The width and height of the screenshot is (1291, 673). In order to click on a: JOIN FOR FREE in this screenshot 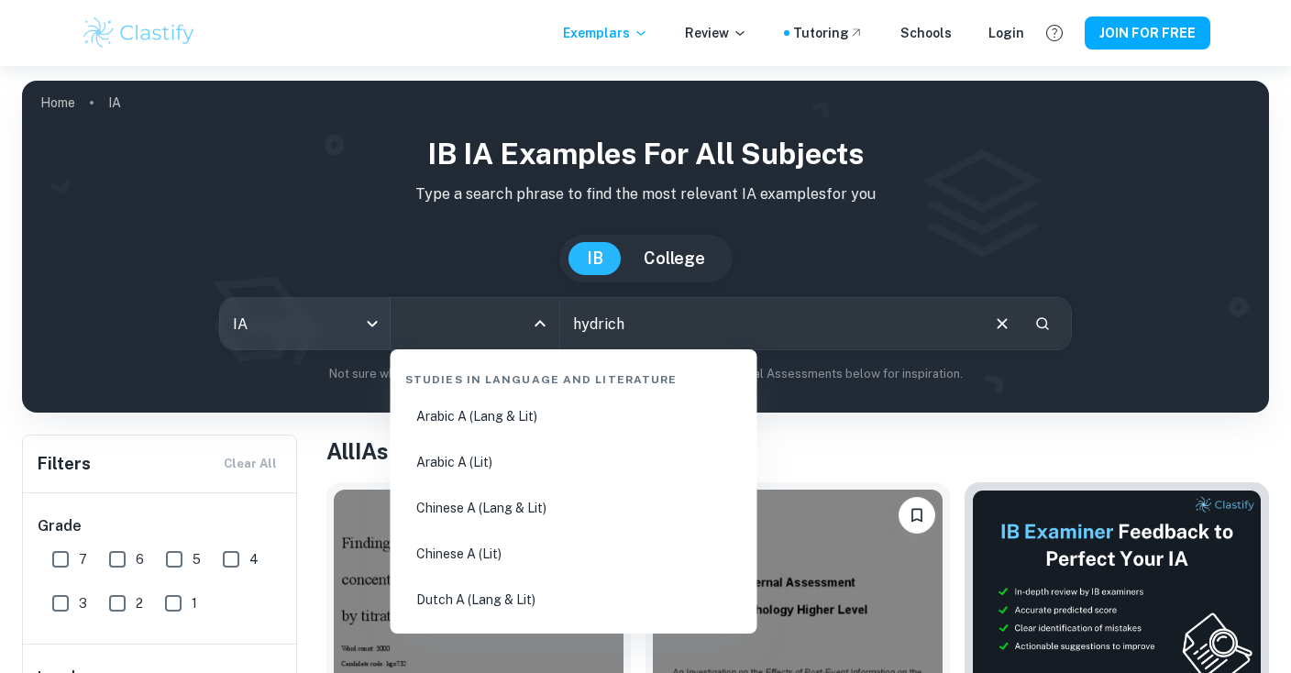, I will do `click(1147, 33)`.